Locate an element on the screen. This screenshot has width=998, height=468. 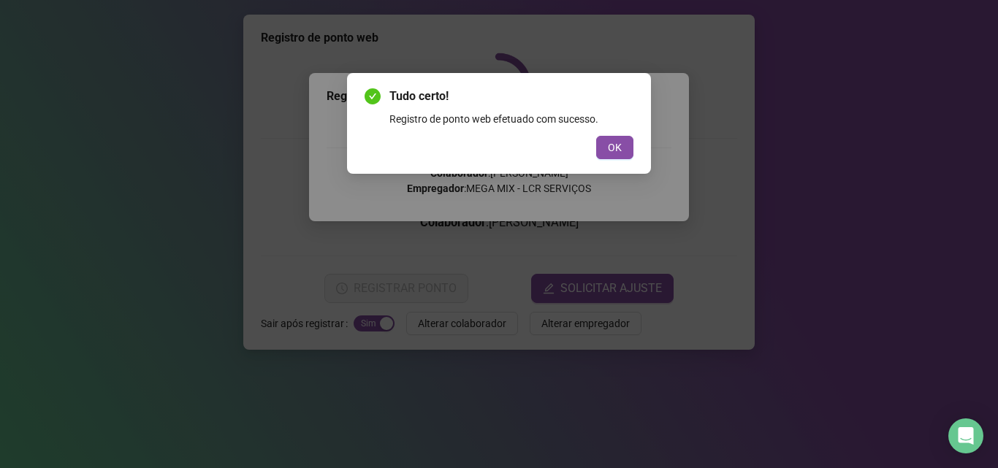
span: OK is located at coordinates (614, 148).